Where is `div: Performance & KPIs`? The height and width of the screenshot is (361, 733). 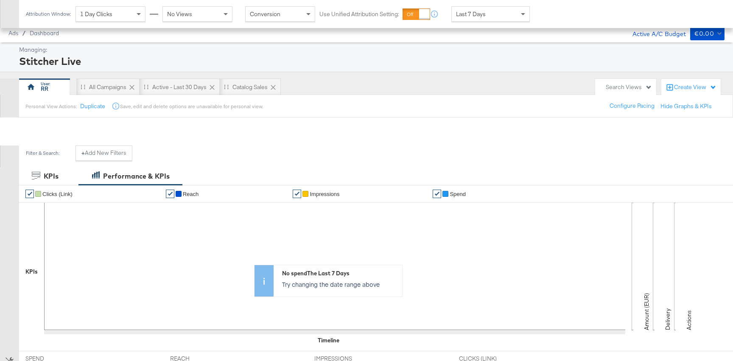 div: Performance & KPIs is located at coordinates (136, 176).